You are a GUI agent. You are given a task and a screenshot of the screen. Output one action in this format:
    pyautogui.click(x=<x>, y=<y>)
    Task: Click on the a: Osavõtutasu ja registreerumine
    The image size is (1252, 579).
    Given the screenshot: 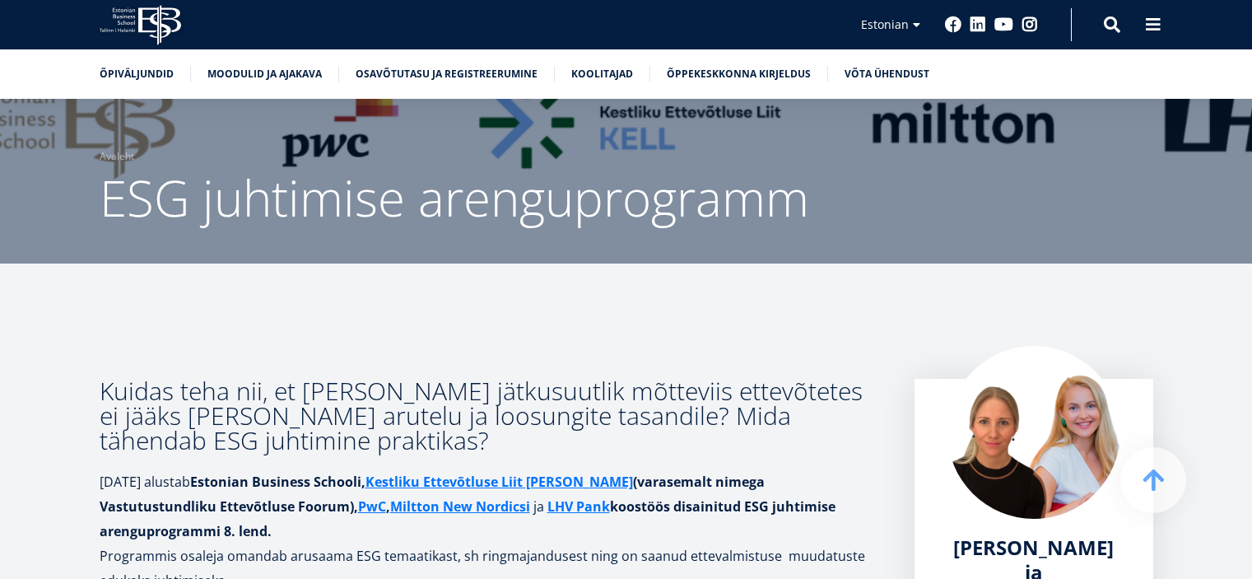 What is the action you would take?
    pyautogui.click(x=446, y=74)
    